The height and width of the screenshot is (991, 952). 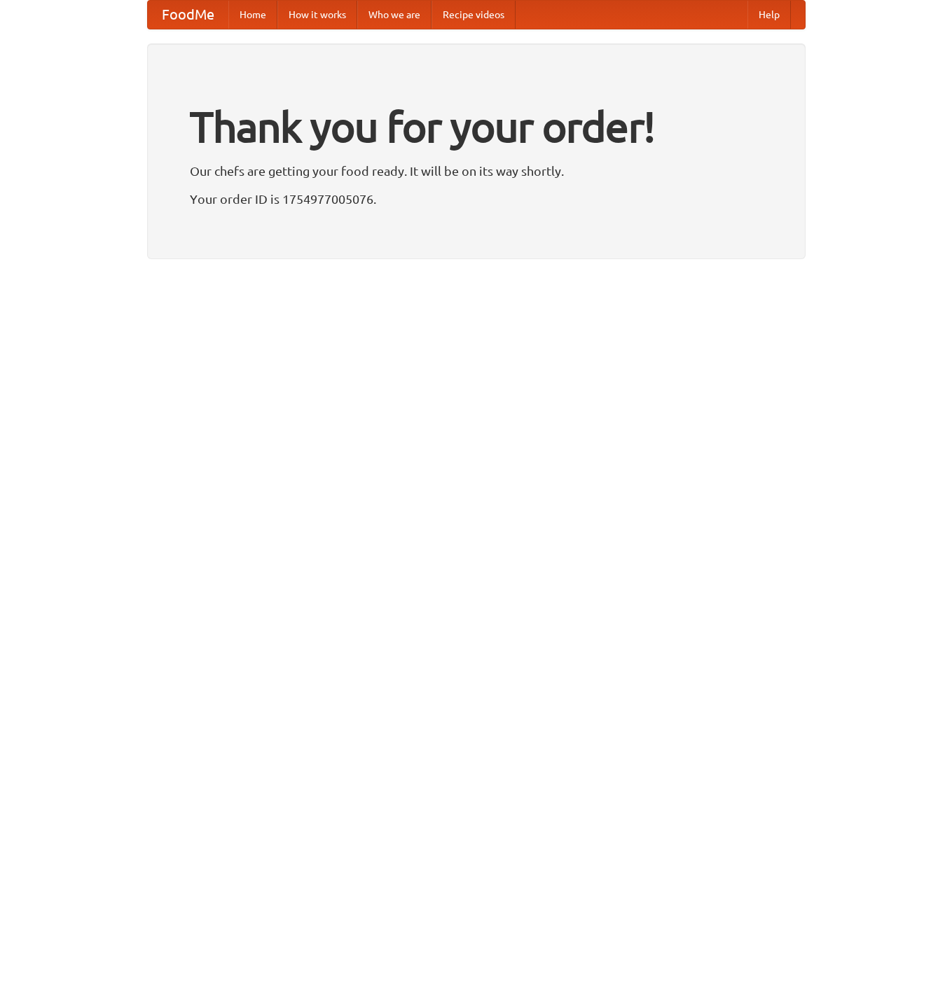 I want to click on a: Help, so click(x=769, y=15).